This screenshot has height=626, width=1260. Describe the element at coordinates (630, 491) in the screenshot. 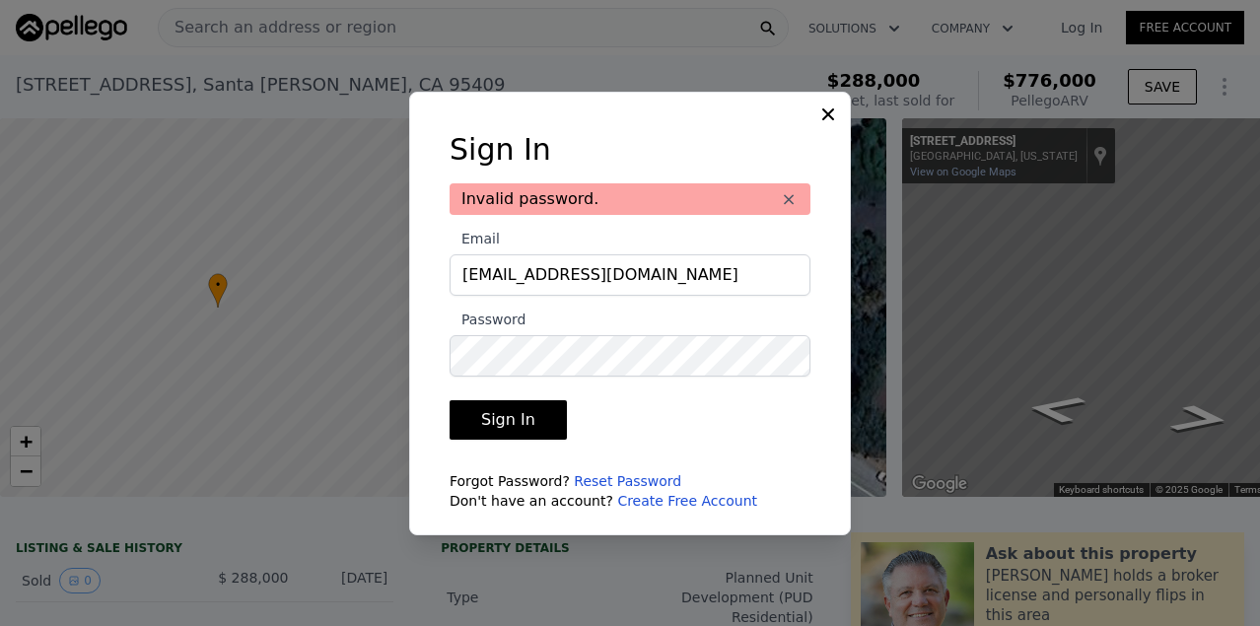

I see `div: Forgot Password? Don't have an account?` at that location.